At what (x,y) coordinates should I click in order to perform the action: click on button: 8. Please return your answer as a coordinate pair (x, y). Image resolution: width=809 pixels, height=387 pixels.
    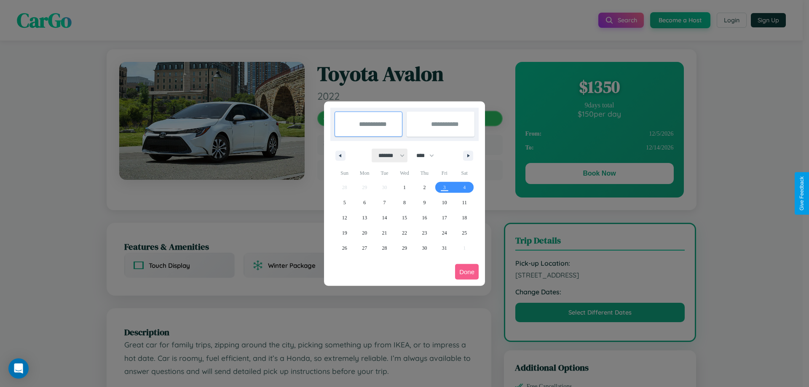
    Looking at the image, I should click on (404, 203).